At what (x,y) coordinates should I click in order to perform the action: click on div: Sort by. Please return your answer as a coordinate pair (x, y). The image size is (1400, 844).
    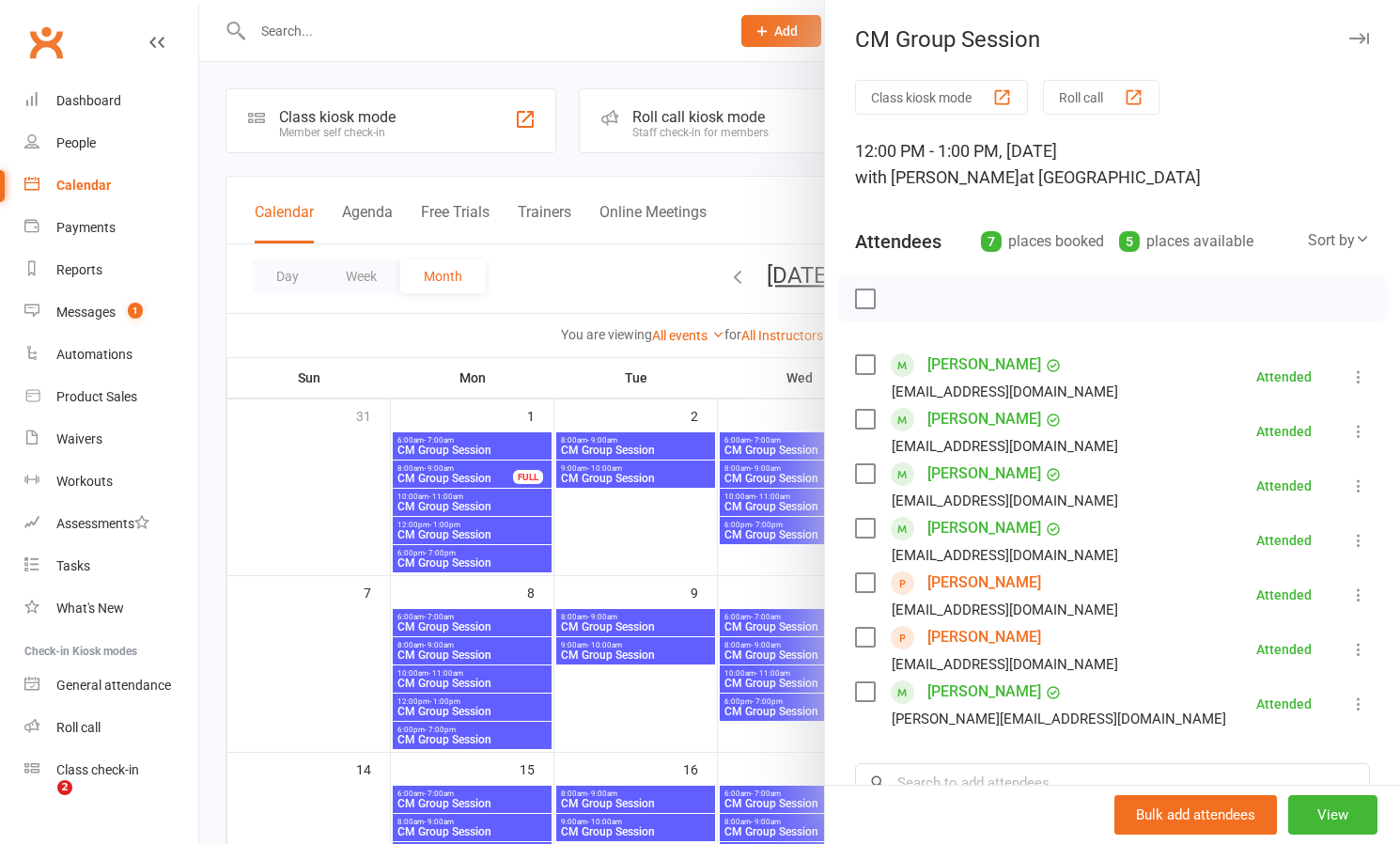
    Looking at the image, I should click on (1339, 240).